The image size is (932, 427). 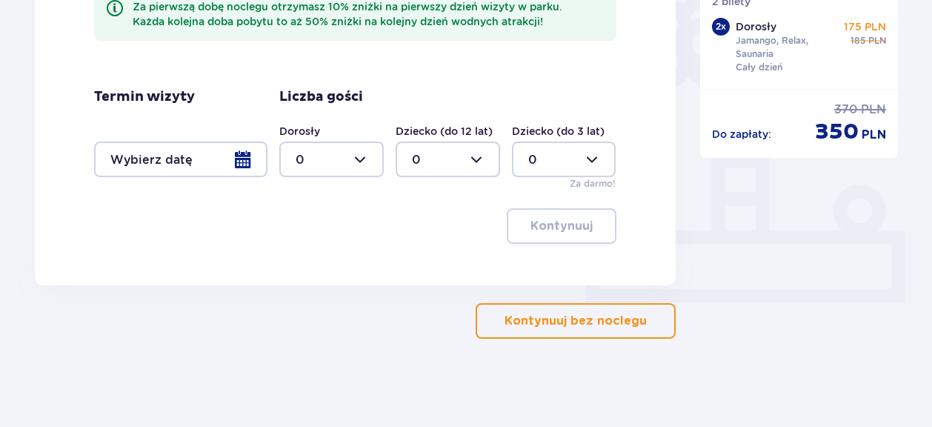 What do you see at coordinates (561, 226) in the screenshot?
I see `button: Kontynuuj` at bounding box center [561, 226].